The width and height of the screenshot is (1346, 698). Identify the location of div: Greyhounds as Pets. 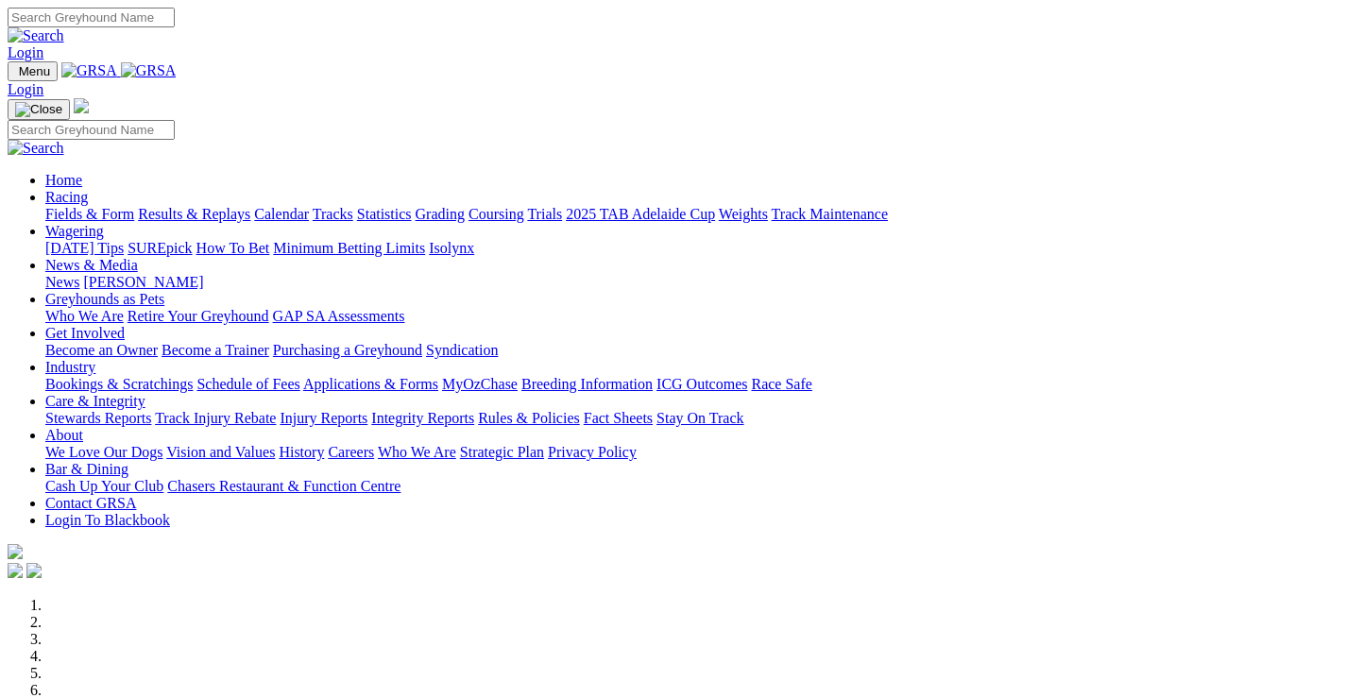
(692, 316).